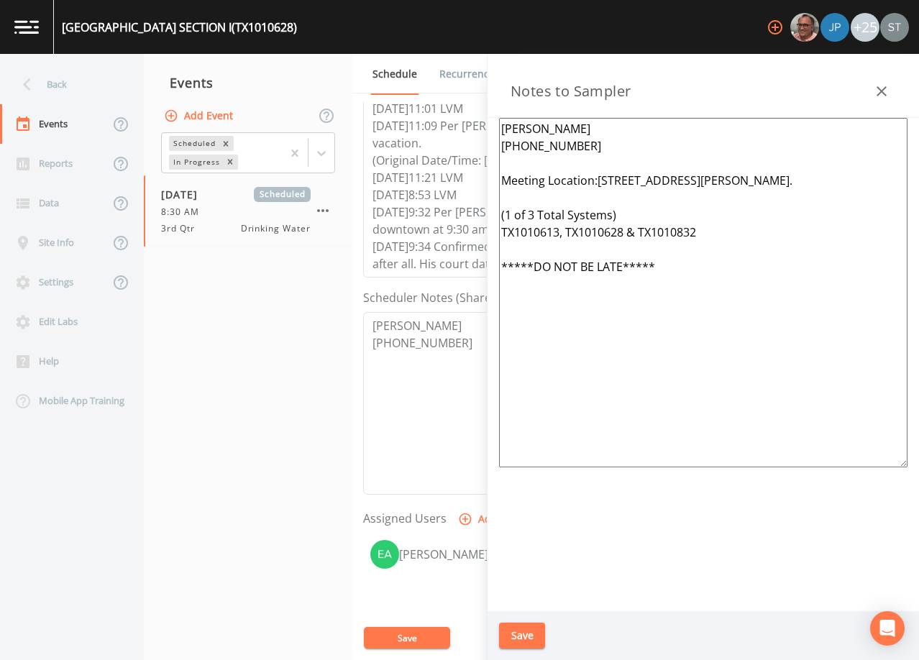 The width and height of the screenshot is (919, 660). What do you see at coordinates (385, 555) in the screenshot?
I see `img: ff142b34ec2214575dc88d8f532d4ecb` at bounding box center [385, 555].